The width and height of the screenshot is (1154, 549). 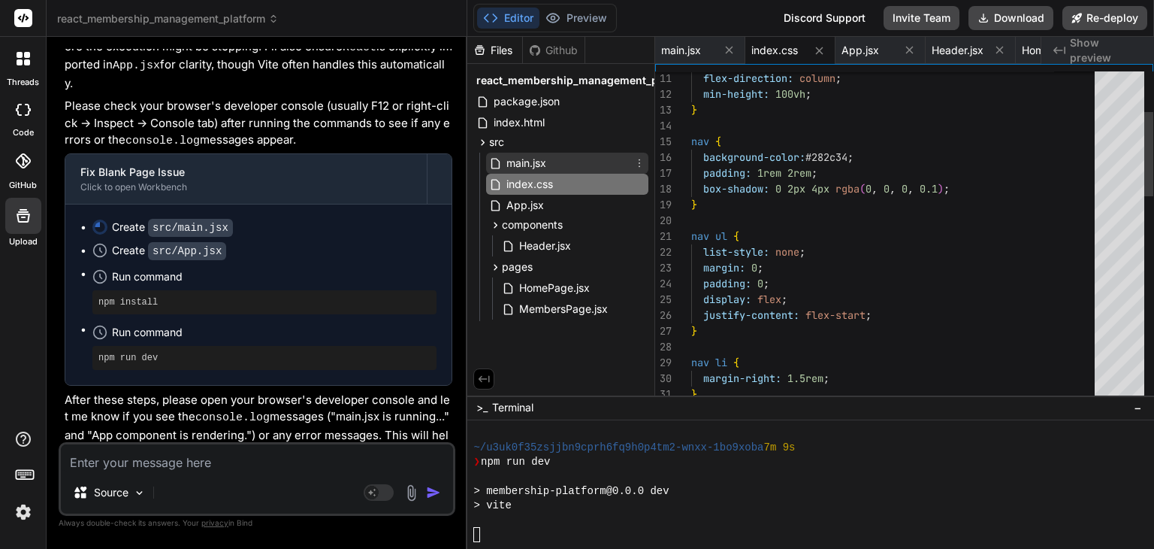 What do you see at coordinates (23, 132) in the screenshot?
I see `label: code` at bounding box center [23, 132].